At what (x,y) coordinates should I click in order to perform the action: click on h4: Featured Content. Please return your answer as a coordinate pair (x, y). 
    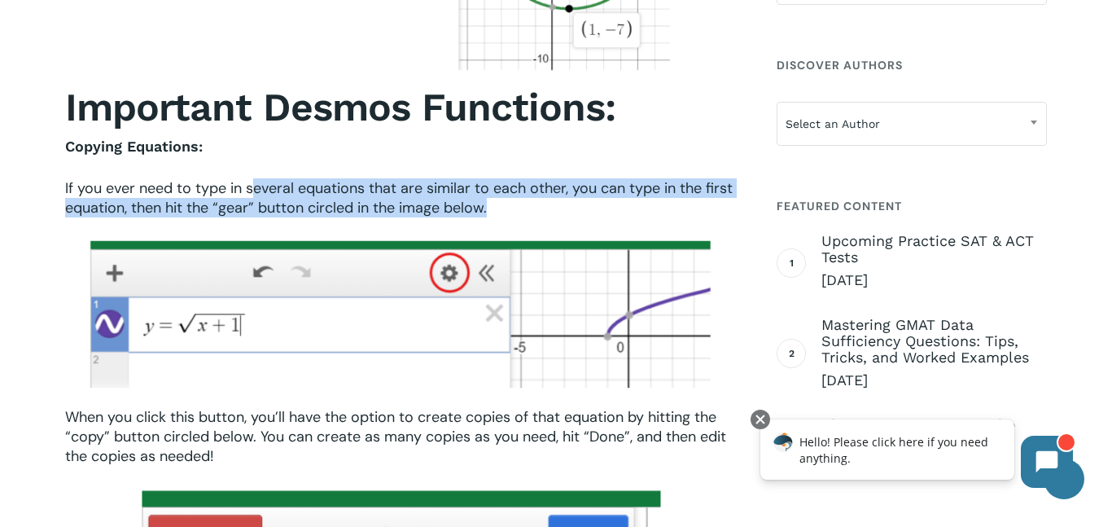
    Looking at the image, I should click on (912, 206).